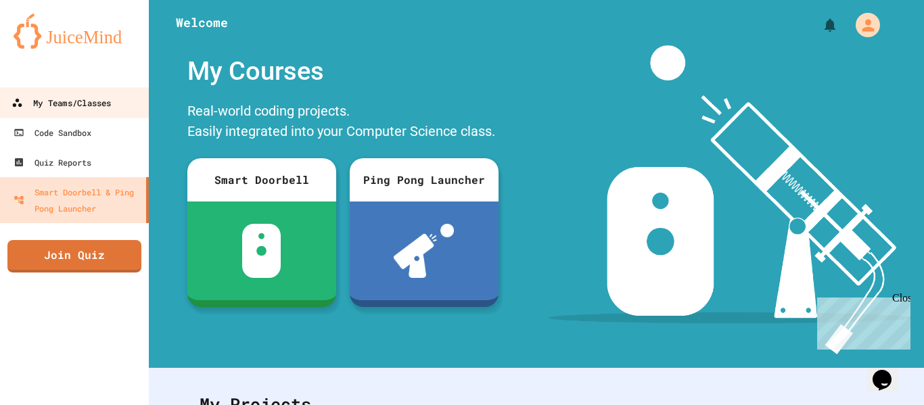 The height and width of the screenshot is (405, 924). Describe the element at coordinates (262, 180) in the screenshot. I see `div: Smart Doorbell` at that location.